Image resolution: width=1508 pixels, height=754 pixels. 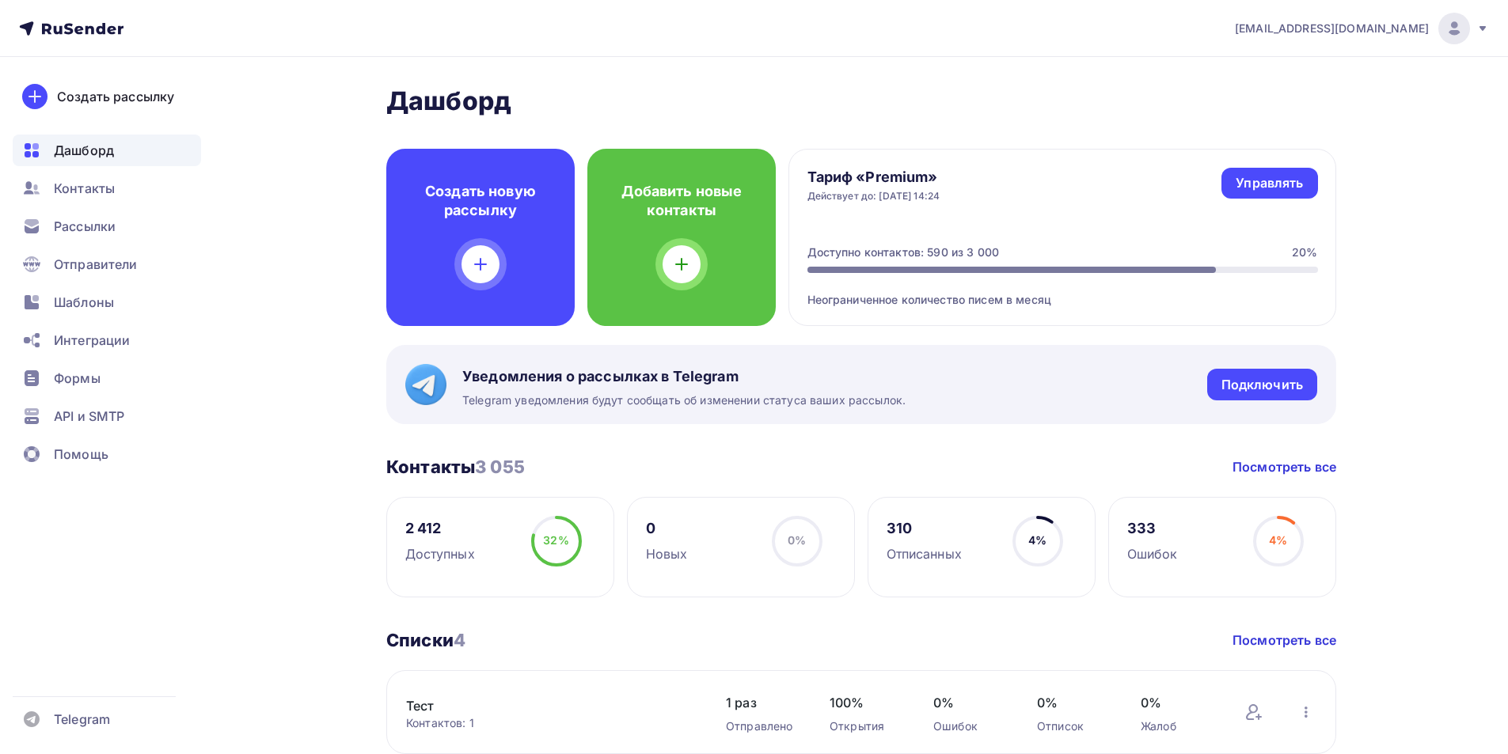 What do you see at coordinates (1304, 252) in the screenshot?
I see `div: 20%` at bounding box center [1304, 252].